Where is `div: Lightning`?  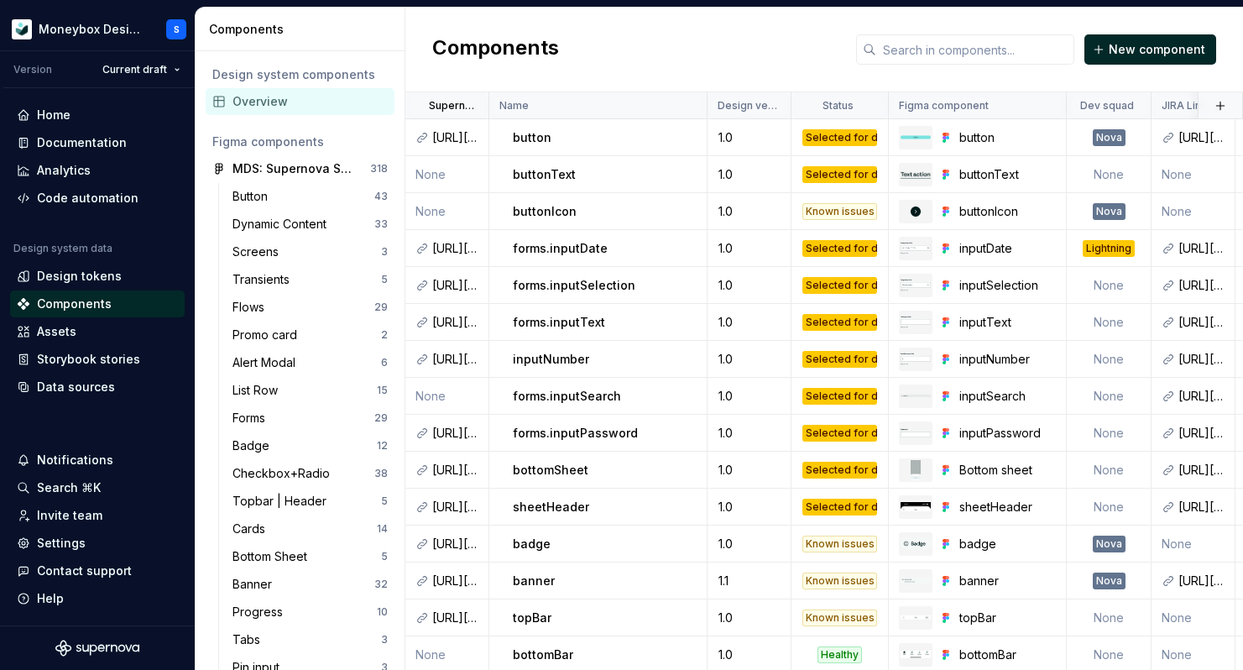 div: Lightning is located at coordinates (1109, 248).